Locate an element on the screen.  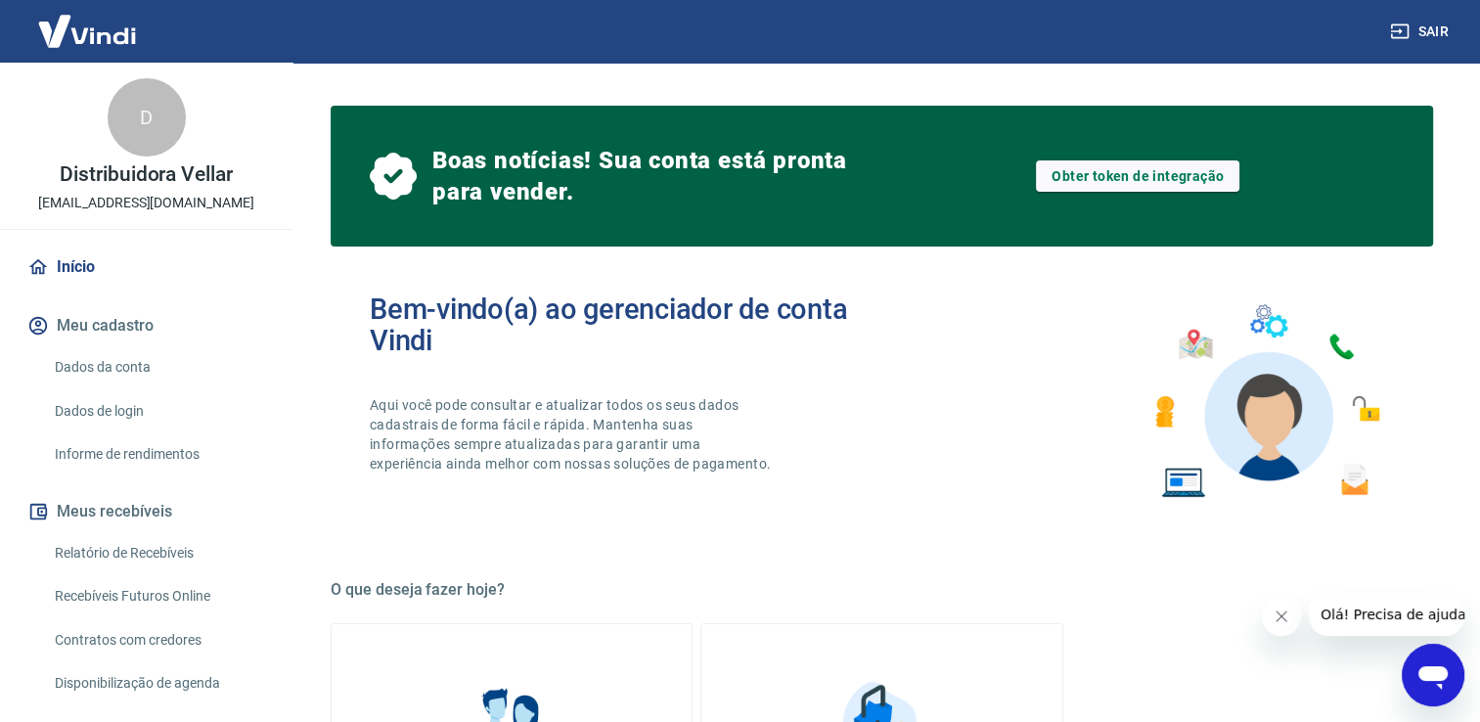
a: Recebíveis Futuros Online is located at coordinates (158, 596).